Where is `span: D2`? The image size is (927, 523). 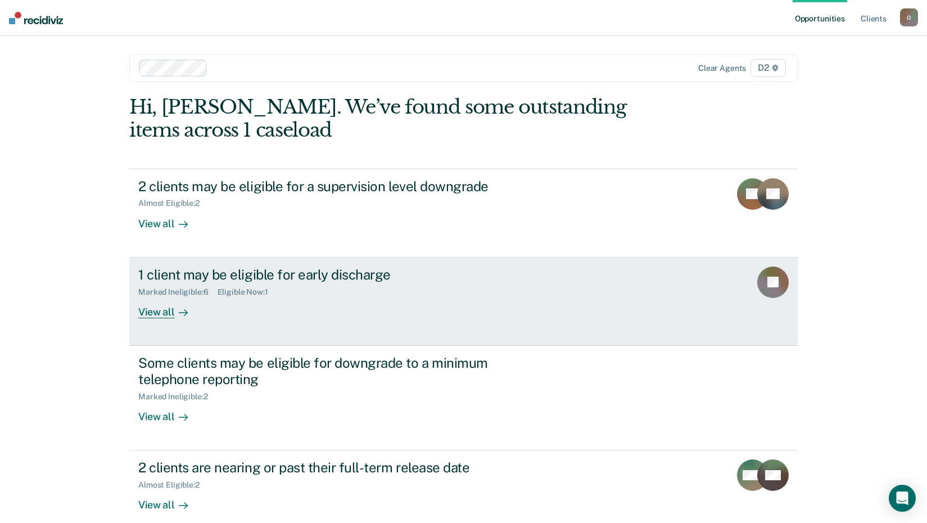 span: D2 is located at coordinates (768, 68).